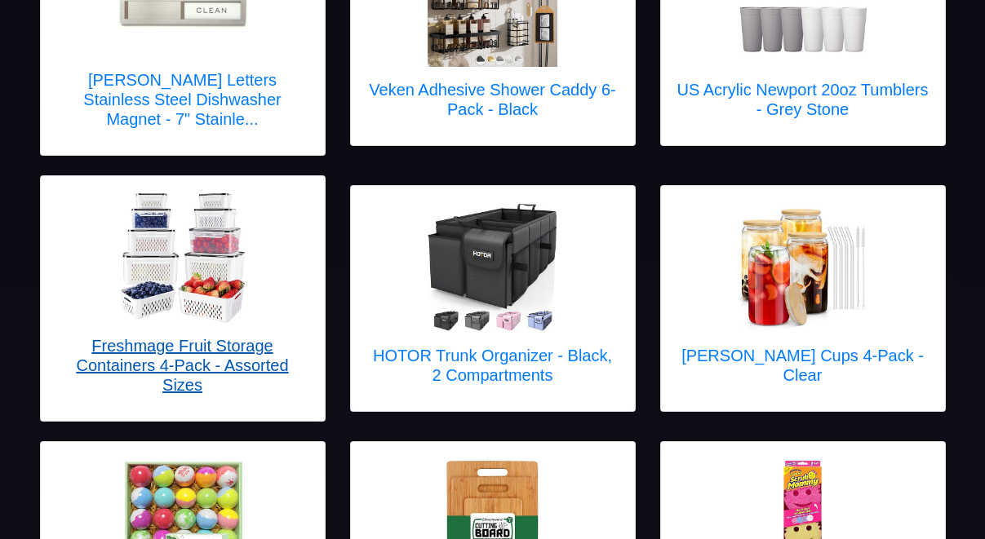 The height and width of the screenshot is (539, 985). What do you see at coordinates (183, 258) in the screenshot?
I see `img: Freshmage Fruit Storage Containers 4-Pack - Assorted Sizes` at bounding box center [183, 258].